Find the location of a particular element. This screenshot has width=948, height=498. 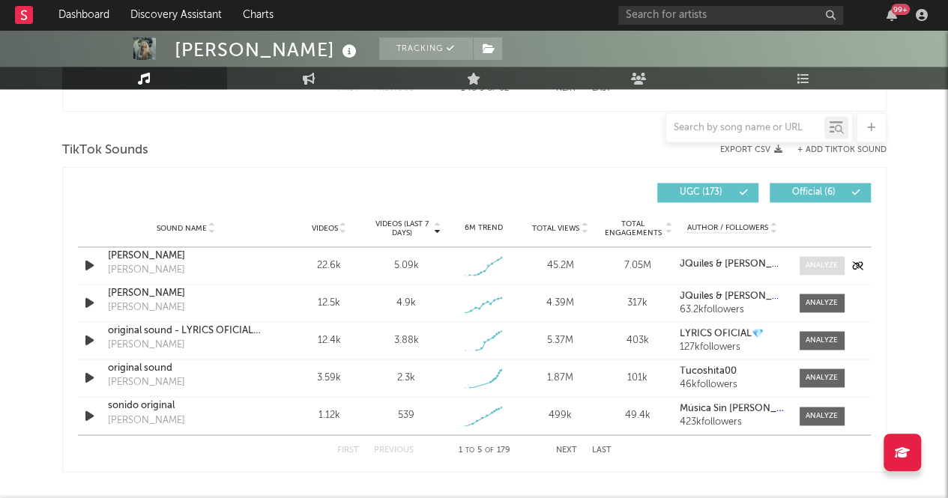

div: 3.88k is located at coordinates (405, 341).